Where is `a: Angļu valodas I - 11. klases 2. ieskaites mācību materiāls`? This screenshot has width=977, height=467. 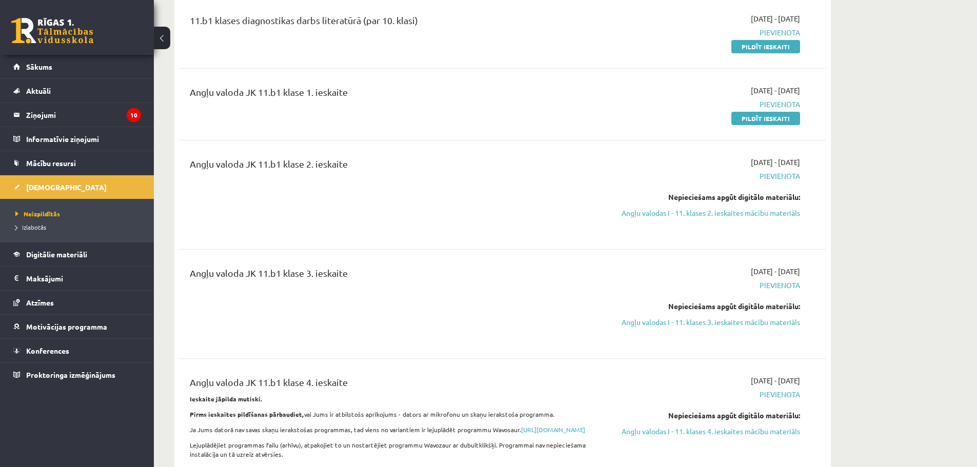 a: Angļu valodas I - 11. klases 2. ieskaites mācību materiāls is located at coordinates (703, 213).